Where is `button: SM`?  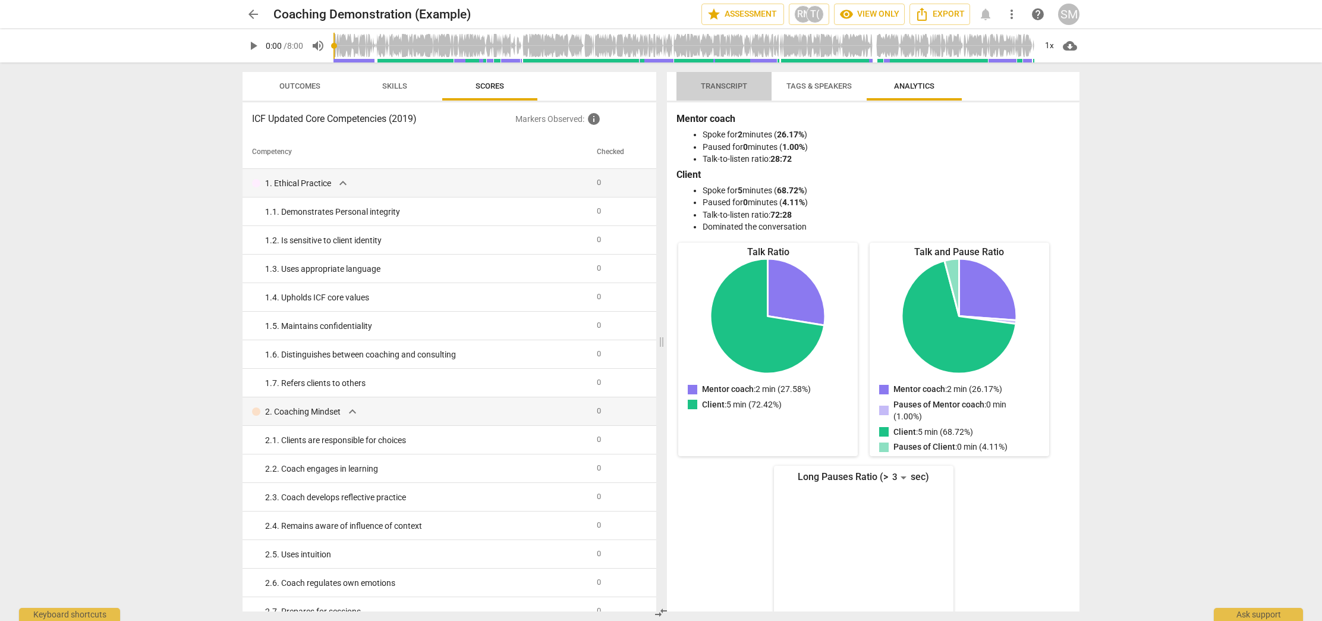
button: SM is located at coordinates (1069, 14).